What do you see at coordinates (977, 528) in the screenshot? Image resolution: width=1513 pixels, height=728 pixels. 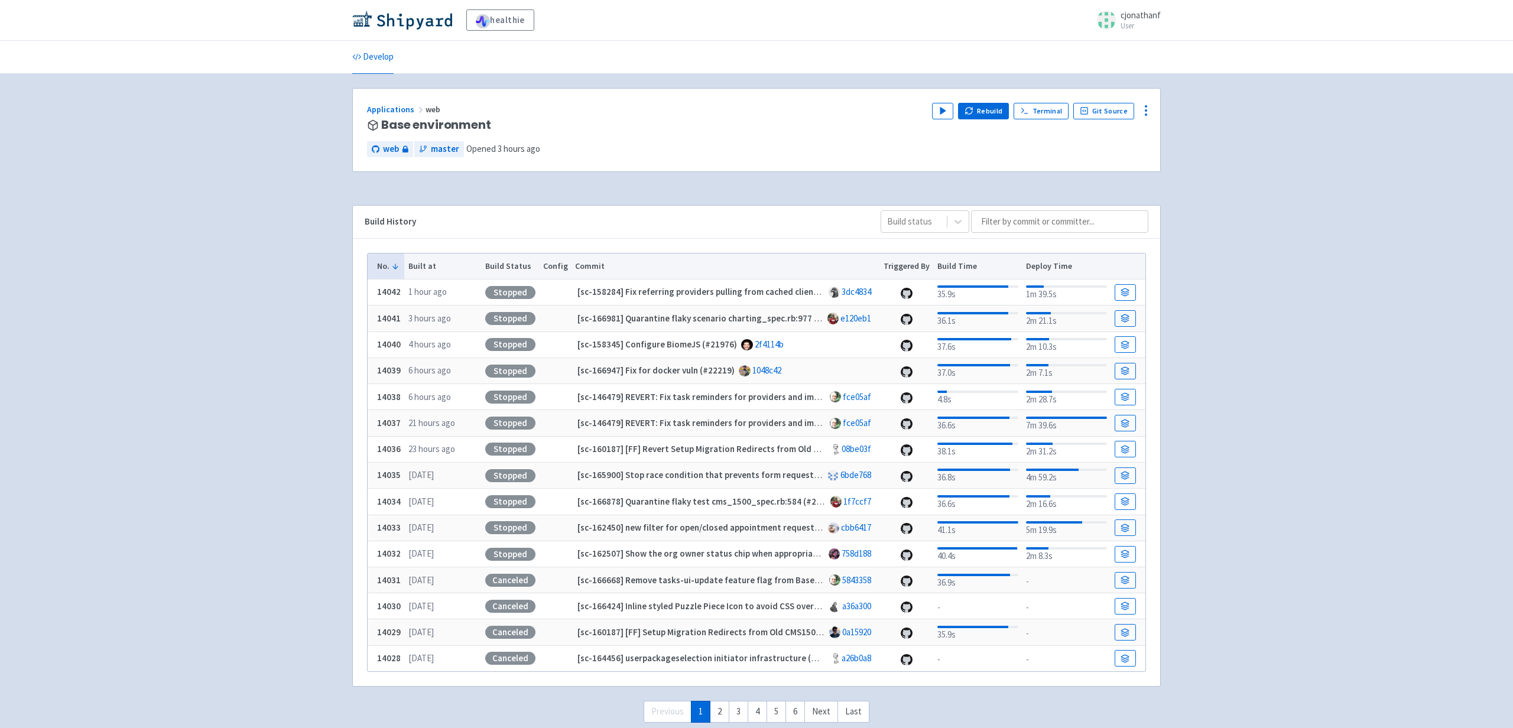 I see `div: 41.1s` at bounding box center [977, 528].